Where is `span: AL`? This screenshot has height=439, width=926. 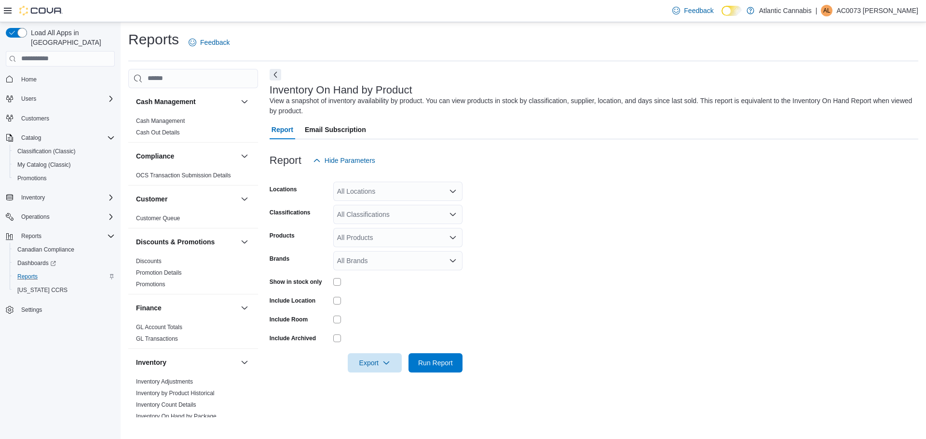
span: AL is located at coordinates (827, 11).